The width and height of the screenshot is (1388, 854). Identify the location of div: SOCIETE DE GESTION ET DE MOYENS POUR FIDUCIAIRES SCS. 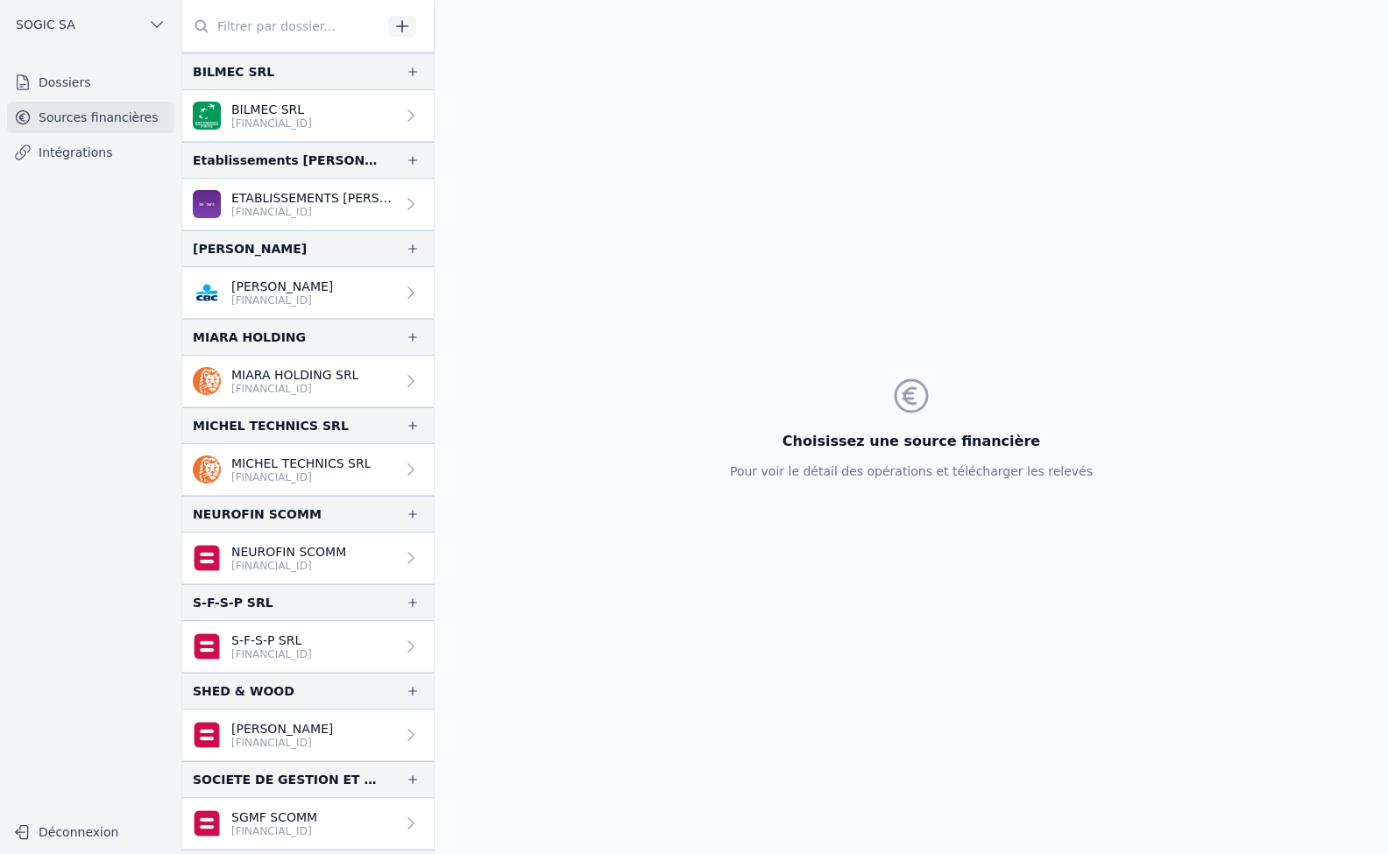
(285, 780).